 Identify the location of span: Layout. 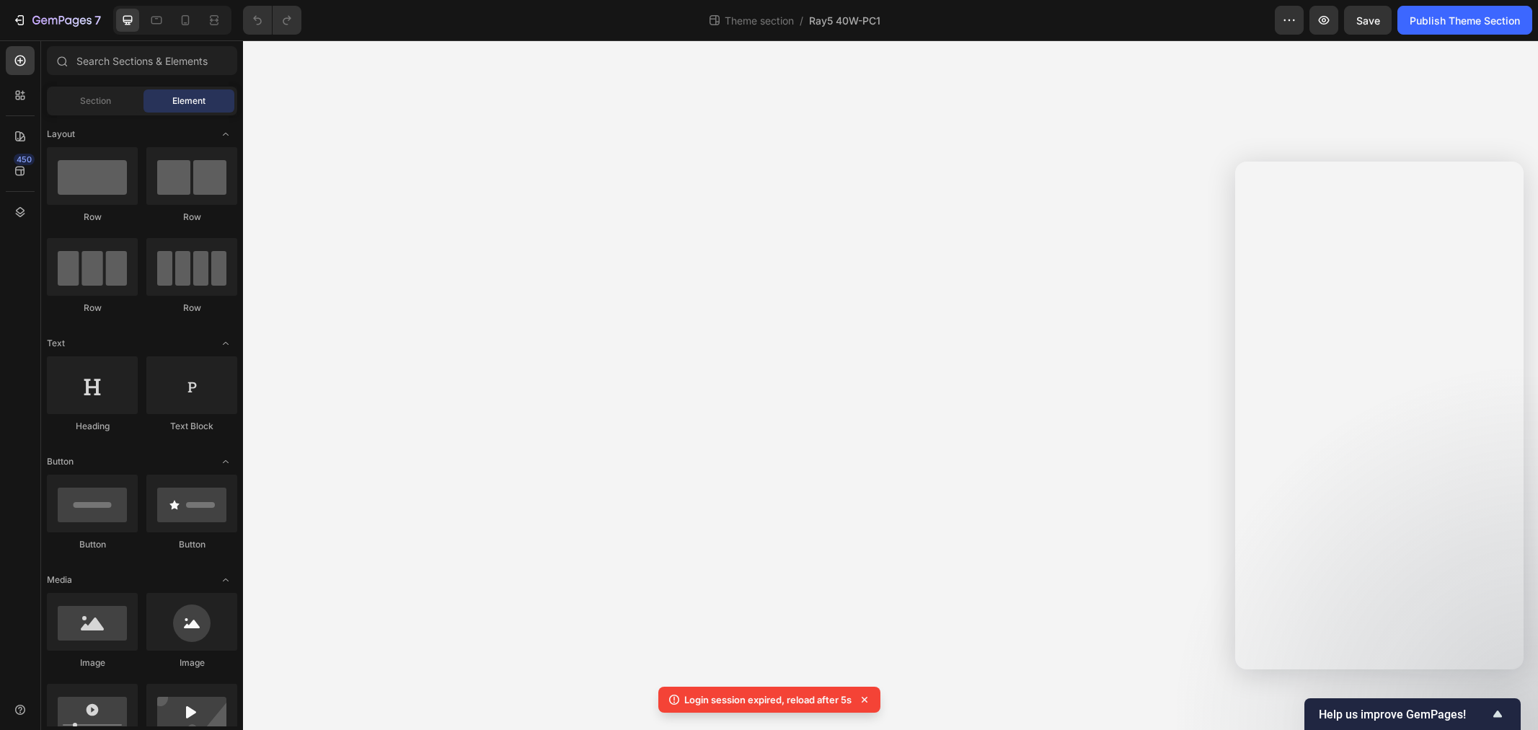
(61, 134).